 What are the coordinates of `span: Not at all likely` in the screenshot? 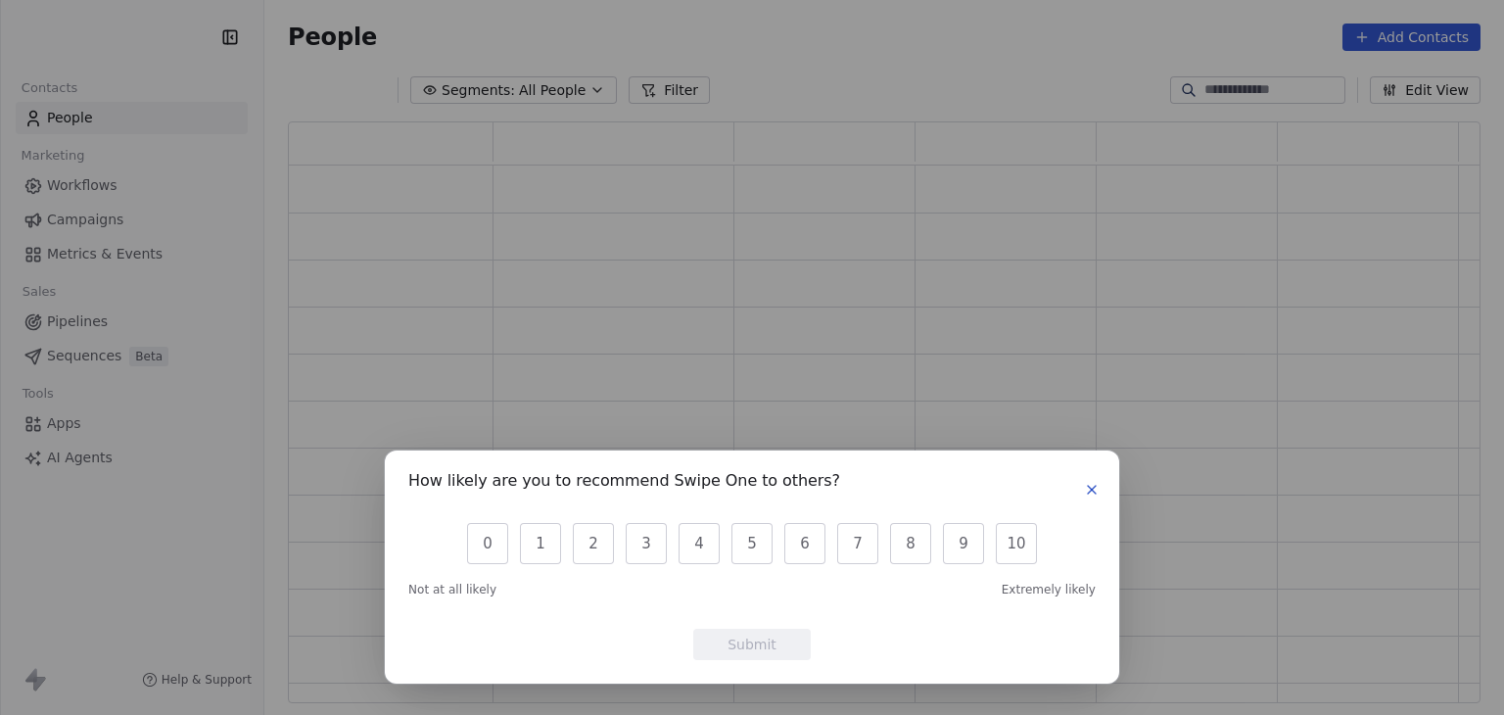 It's located at (452, 589).